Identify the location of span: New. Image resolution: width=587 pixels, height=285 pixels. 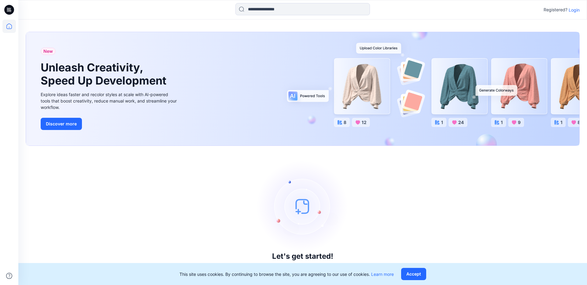
(48, 51).